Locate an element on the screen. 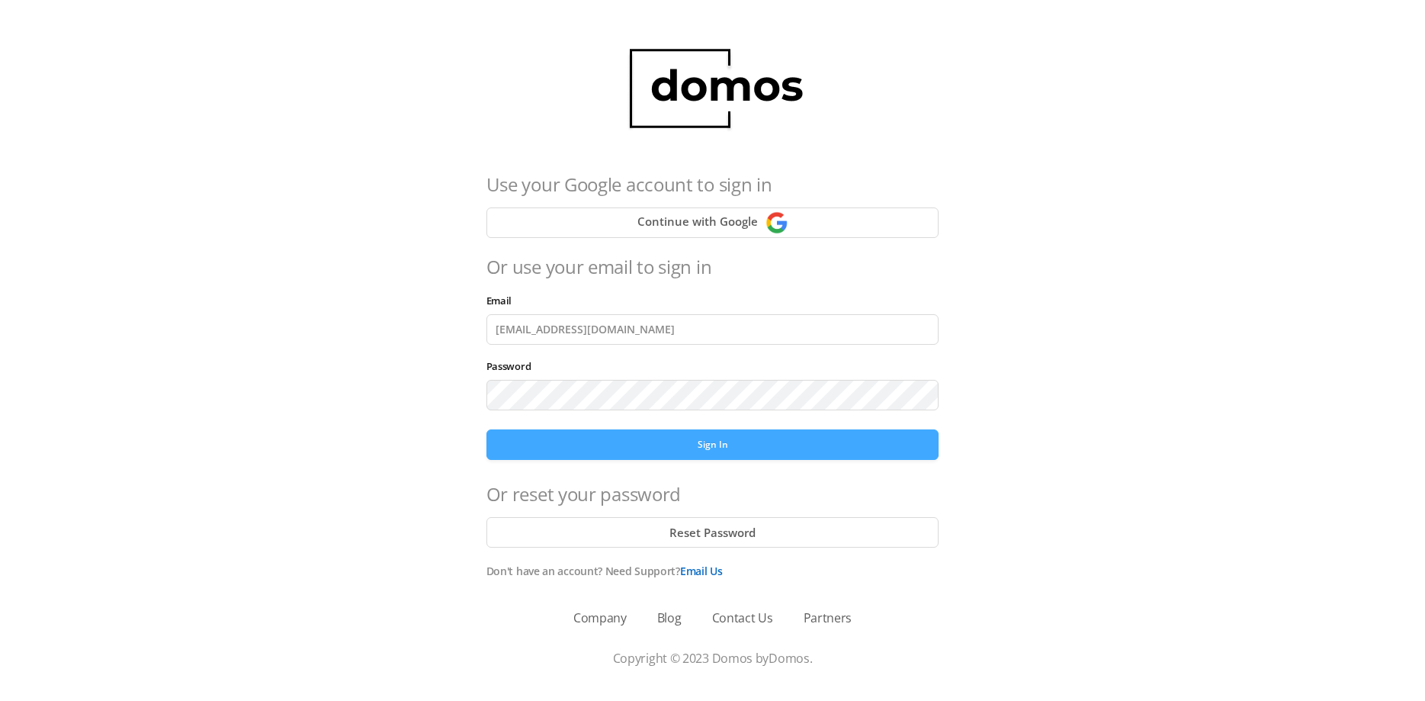 The width and height of the screenshot is (1425, 701). input: Email is located at coordinates (713, 329).